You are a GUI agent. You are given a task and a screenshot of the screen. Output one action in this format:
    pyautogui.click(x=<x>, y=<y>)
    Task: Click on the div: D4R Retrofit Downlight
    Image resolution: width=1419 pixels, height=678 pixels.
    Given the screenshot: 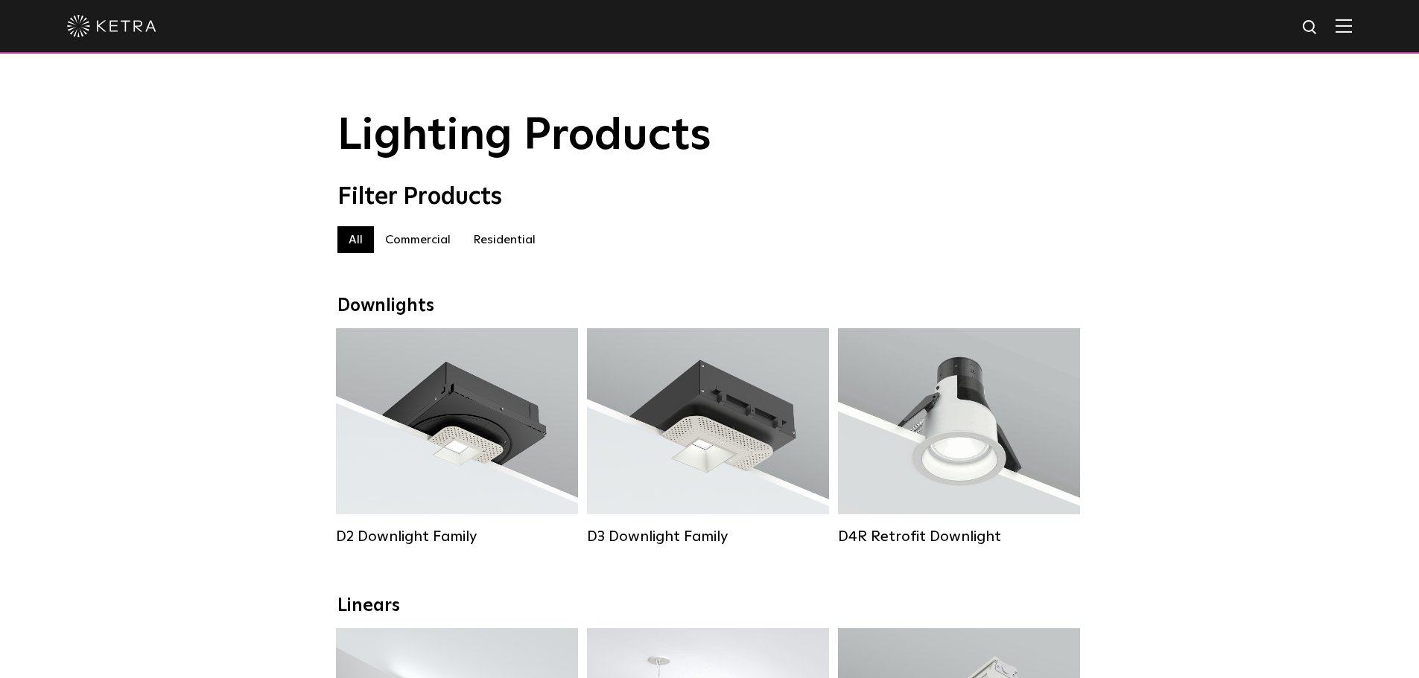 What is the action you would take?
    pyautogui.click(x=958, y=537)
    